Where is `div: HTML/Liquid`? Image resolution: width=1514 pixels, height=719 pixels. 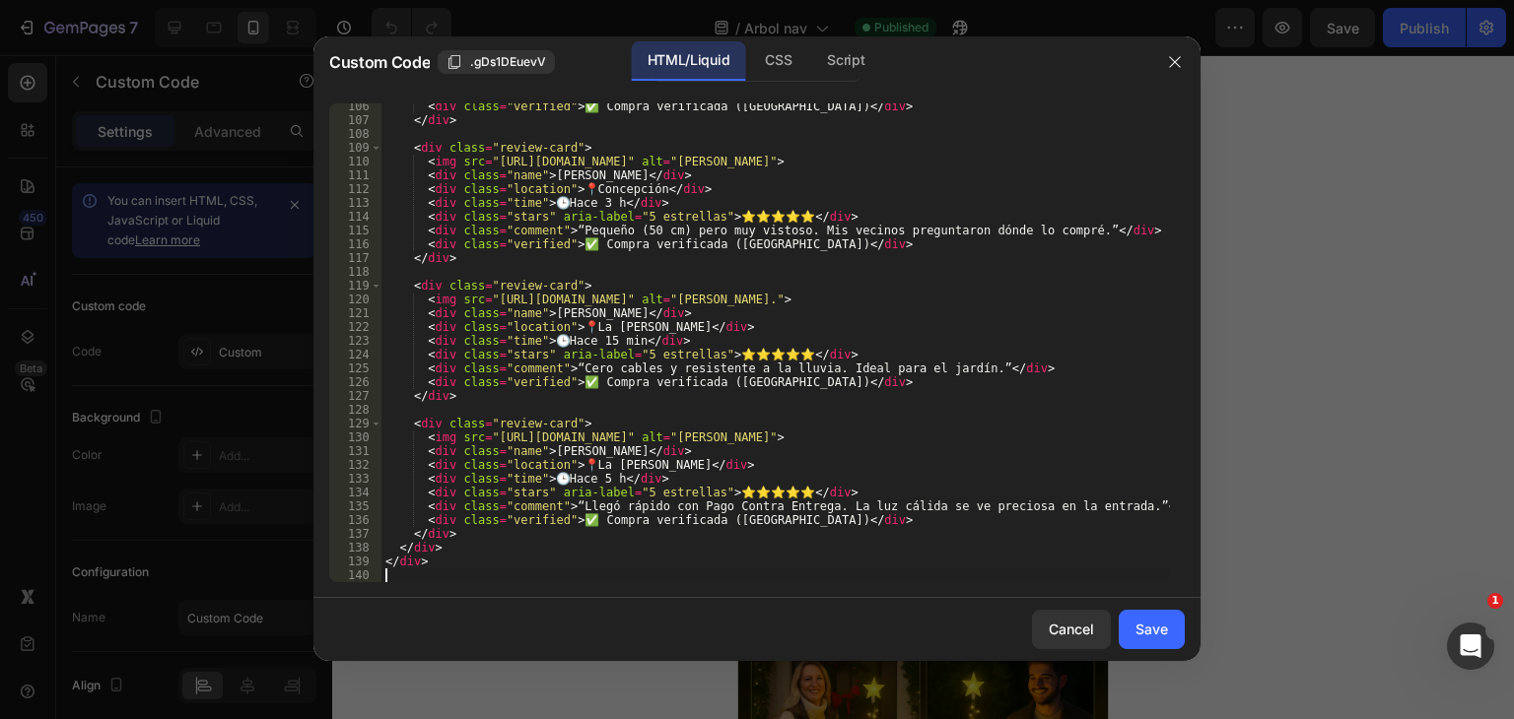 div: HTML/Liquid is located at coordinates (688, 61).